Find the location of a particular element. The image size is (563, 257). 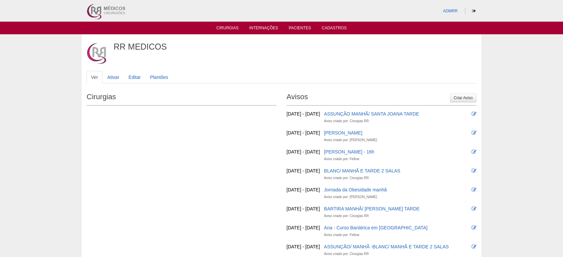

a: Cirurgias is located at coordinates (227, 29).